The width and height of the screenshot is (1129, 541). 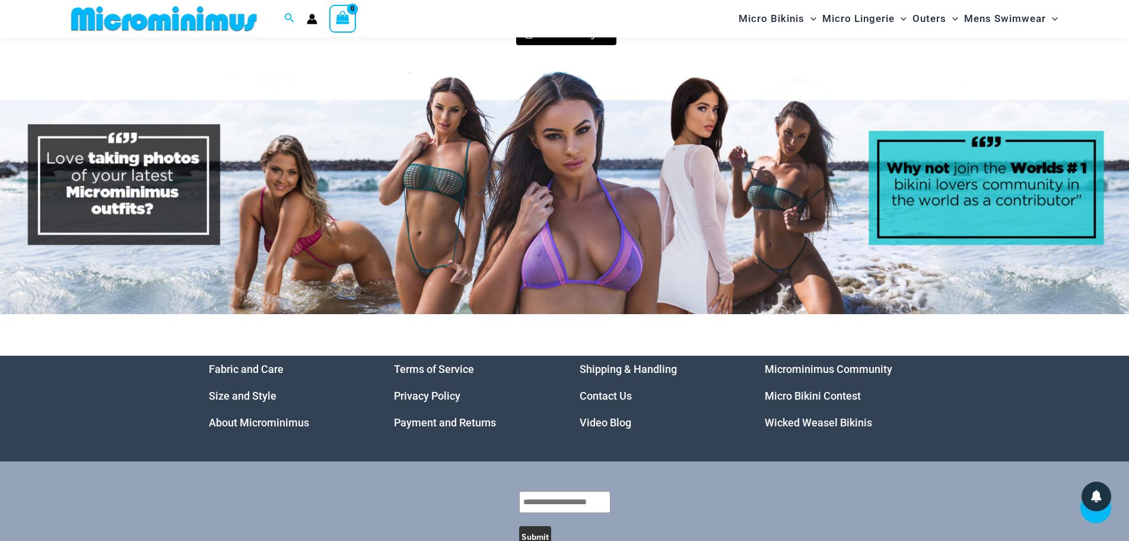 I want to click on a: About Microminimus, so click(x=259, y=422).